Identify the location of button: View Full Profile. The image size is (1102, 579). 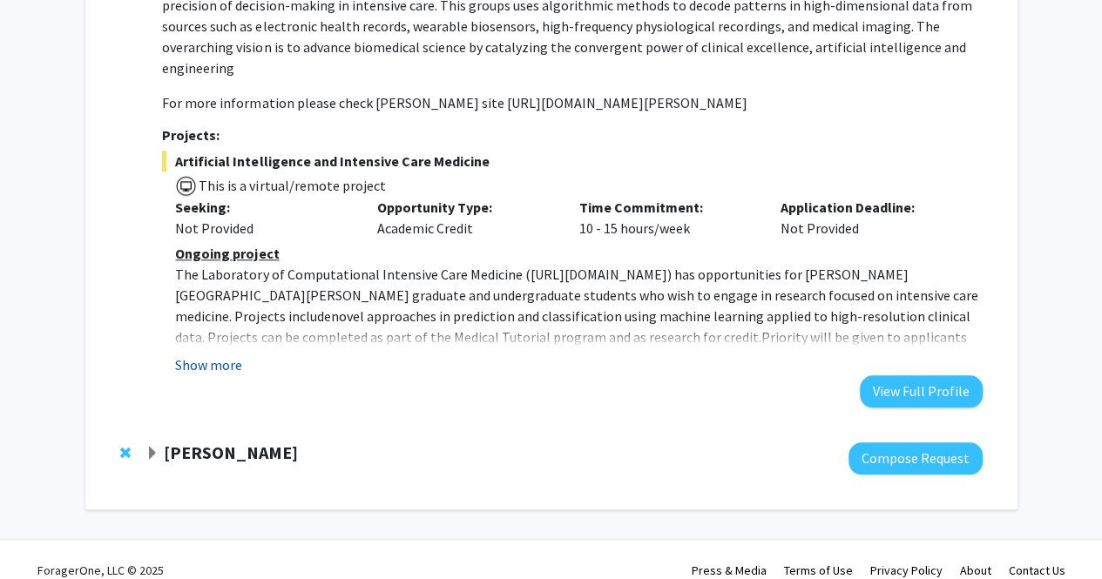
(921, 391).